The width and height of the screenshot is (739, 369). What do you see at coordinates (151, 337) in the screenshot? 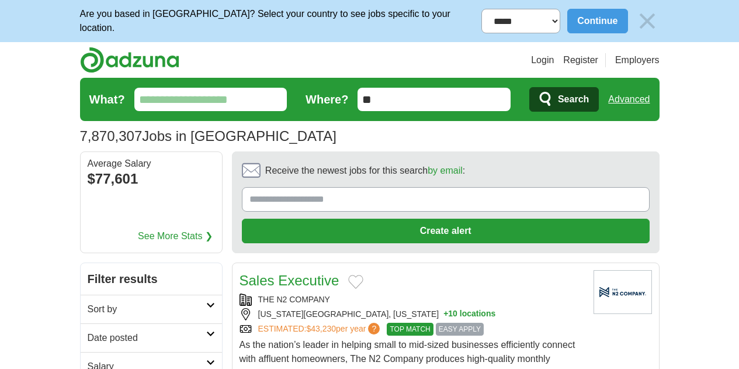
I see `a: Date posted` at bounding box center [151, 337].